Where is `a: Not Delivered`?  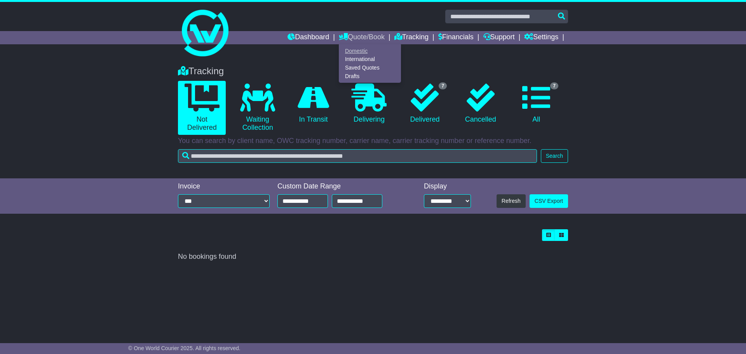
a: Not Delivered is located at coordinates (202, 108).